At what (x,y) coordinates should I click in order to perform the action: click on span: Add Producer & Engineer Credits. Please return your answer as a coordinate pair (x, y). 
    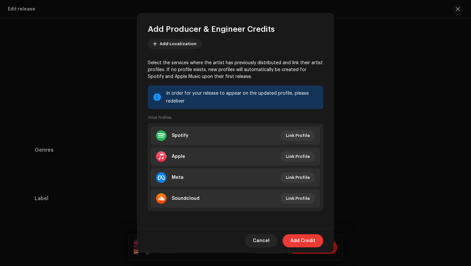
    Looking at the image, I should click on (211, 29).